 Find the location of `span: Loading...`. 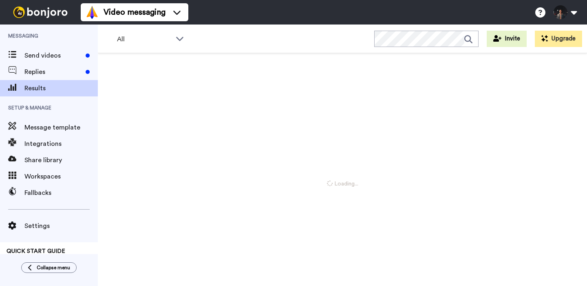

span: Loading... is located at coordinates (343, 184).